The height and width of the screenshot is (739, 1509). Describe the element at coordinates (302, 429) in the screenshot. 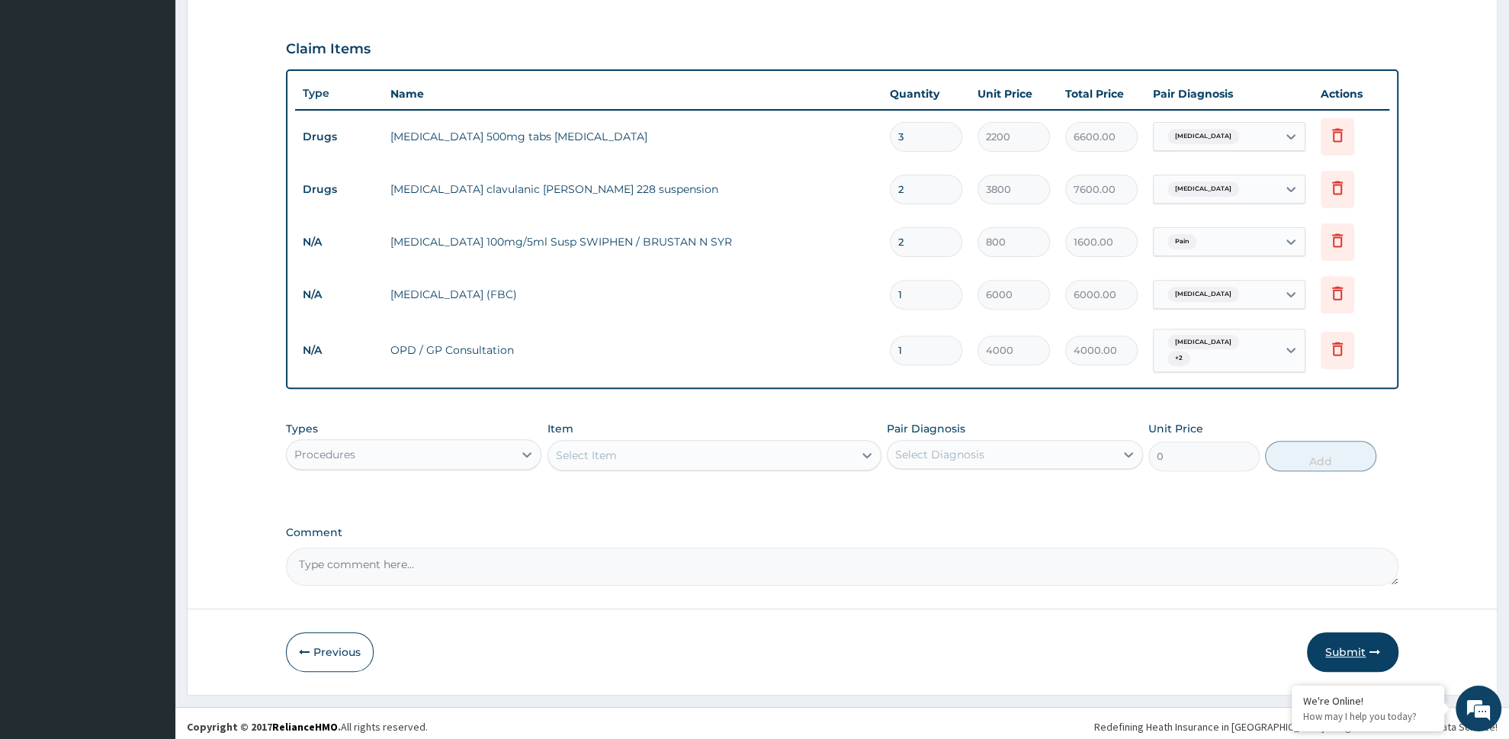

I see `label: Types` at that location.